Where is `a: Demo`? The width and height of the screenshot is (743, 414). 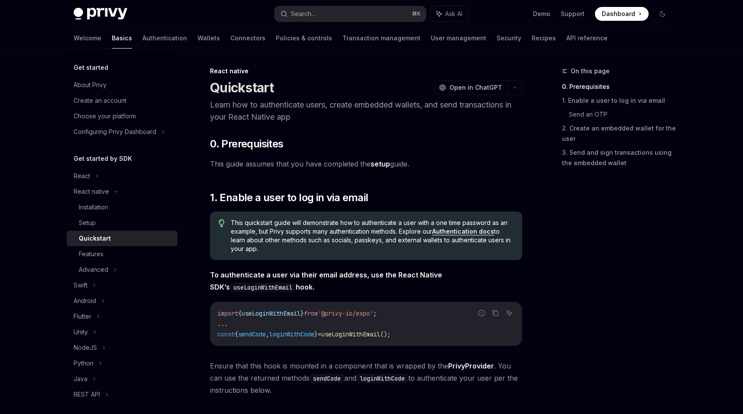
a: Demo is located at coordinates (542, 14).